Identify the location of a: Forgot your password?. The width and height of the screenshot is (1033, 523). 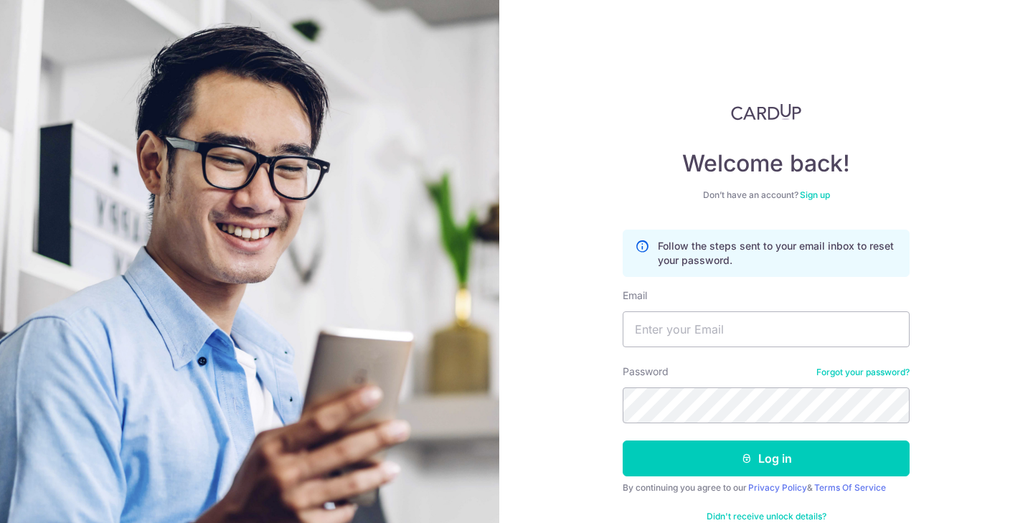
(863, 372).